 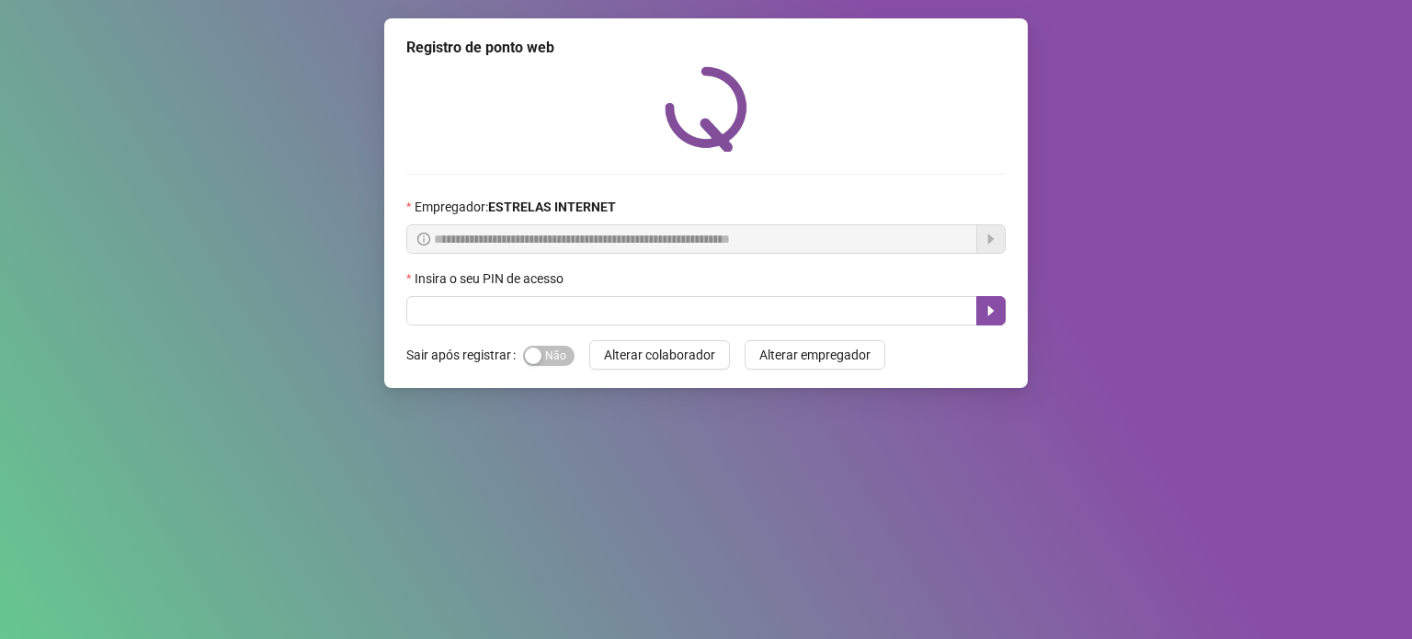 What do you see at coordinates (491, 278) in the screenshot?
I see `label: Insira o seu PIN de acesso` at bounding box center [491, 278].